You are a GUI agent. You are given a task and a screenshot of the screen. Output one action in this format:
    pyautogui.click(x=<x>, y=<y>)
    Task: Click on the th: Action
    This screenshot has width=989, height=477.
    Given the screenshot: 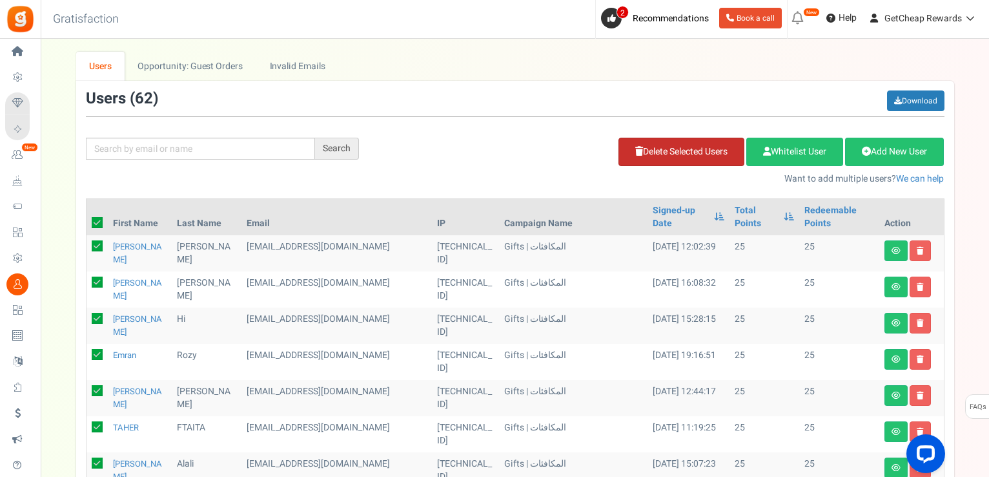 What is the action you would take?
    pyautogui.click(x=912, y=217)
    